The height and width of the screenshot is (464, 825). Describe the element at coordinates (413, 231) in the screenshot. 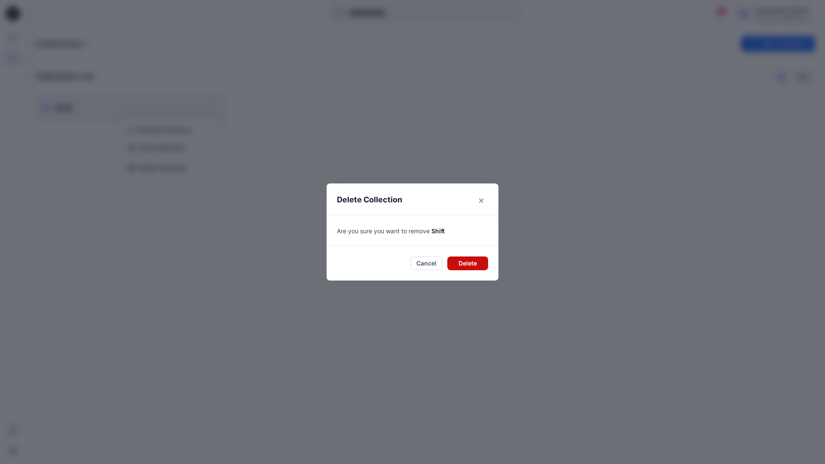

I see `p: Are you sure you want to remove` at that location.